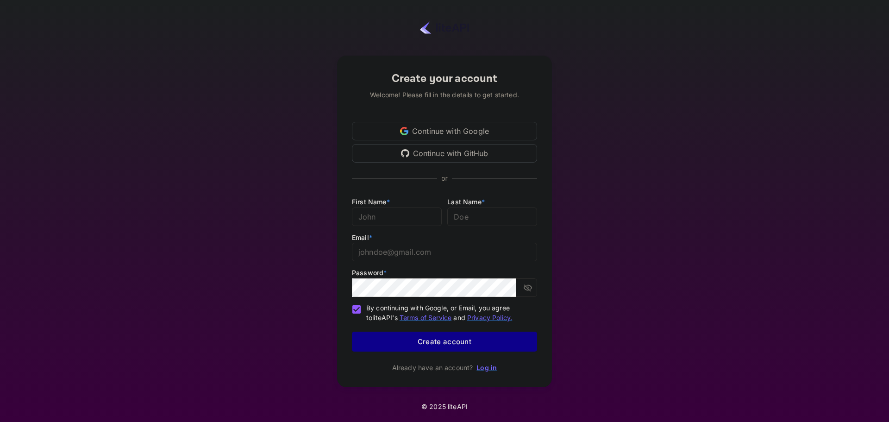 This screenshot has width=889, height=422. Describe the element at coordinates (445, 406) in the screenshot. I see `p: © 2025 liteAPI` at that location.